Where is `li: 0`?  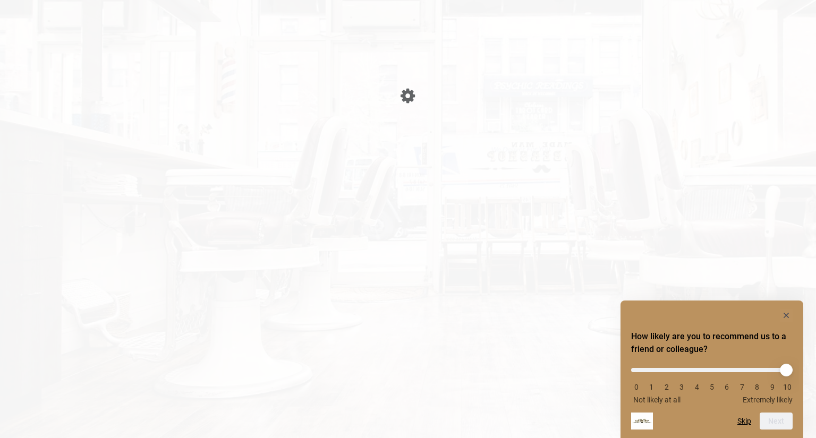
li: 0 is located at coordinates (637, 387).